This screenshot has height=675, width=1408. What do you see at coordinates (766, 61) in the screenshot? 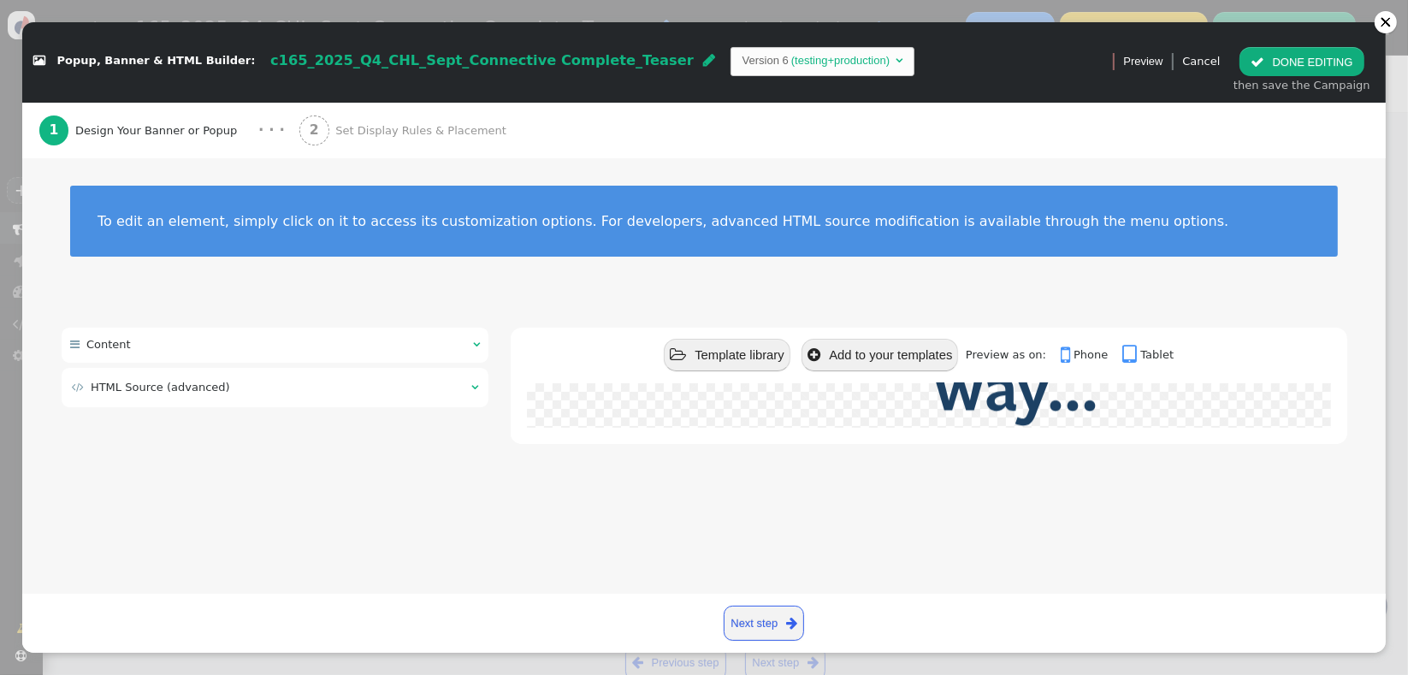
I see `td: Version 6` at bounding box center [766, 61].